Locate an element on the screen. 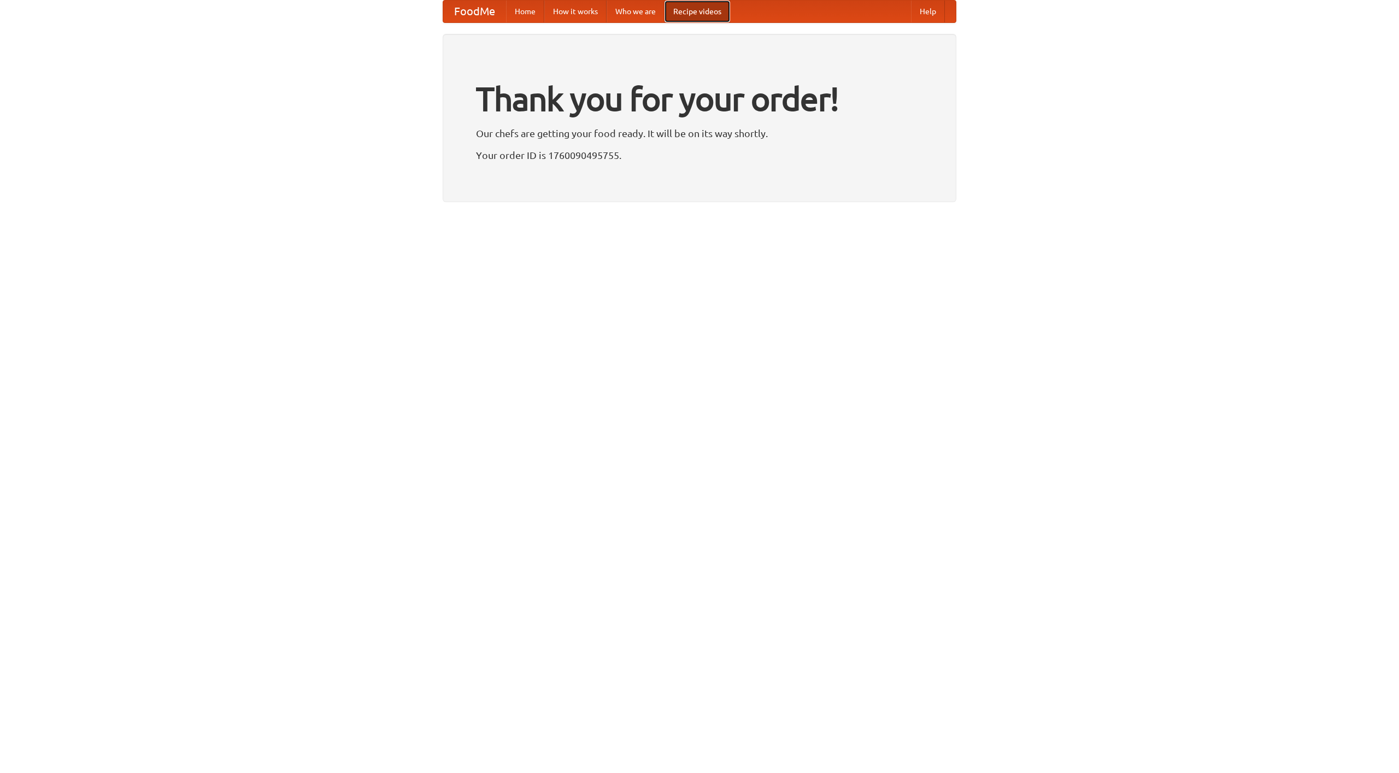 The image size is (1399, 773). a: Recipe videos is located at coordinates (697, 11).